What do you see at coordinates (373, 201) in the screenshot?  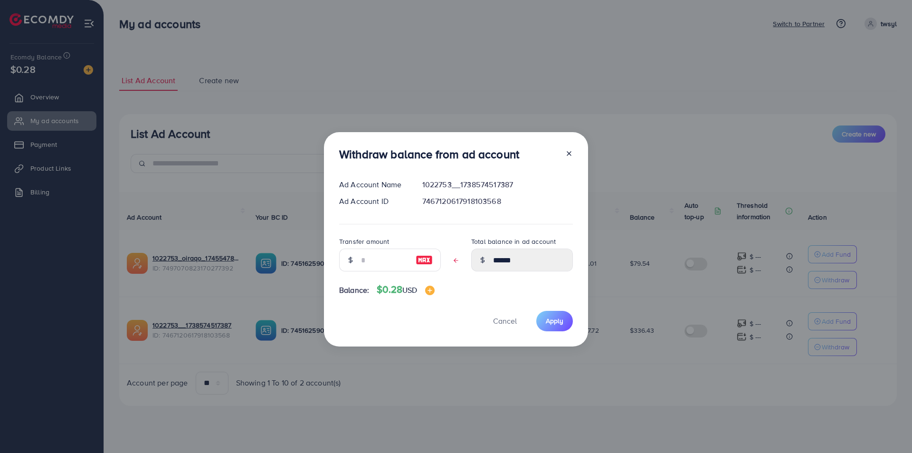 I see `div: Ad Account ID` at bounding box center [373, 201].